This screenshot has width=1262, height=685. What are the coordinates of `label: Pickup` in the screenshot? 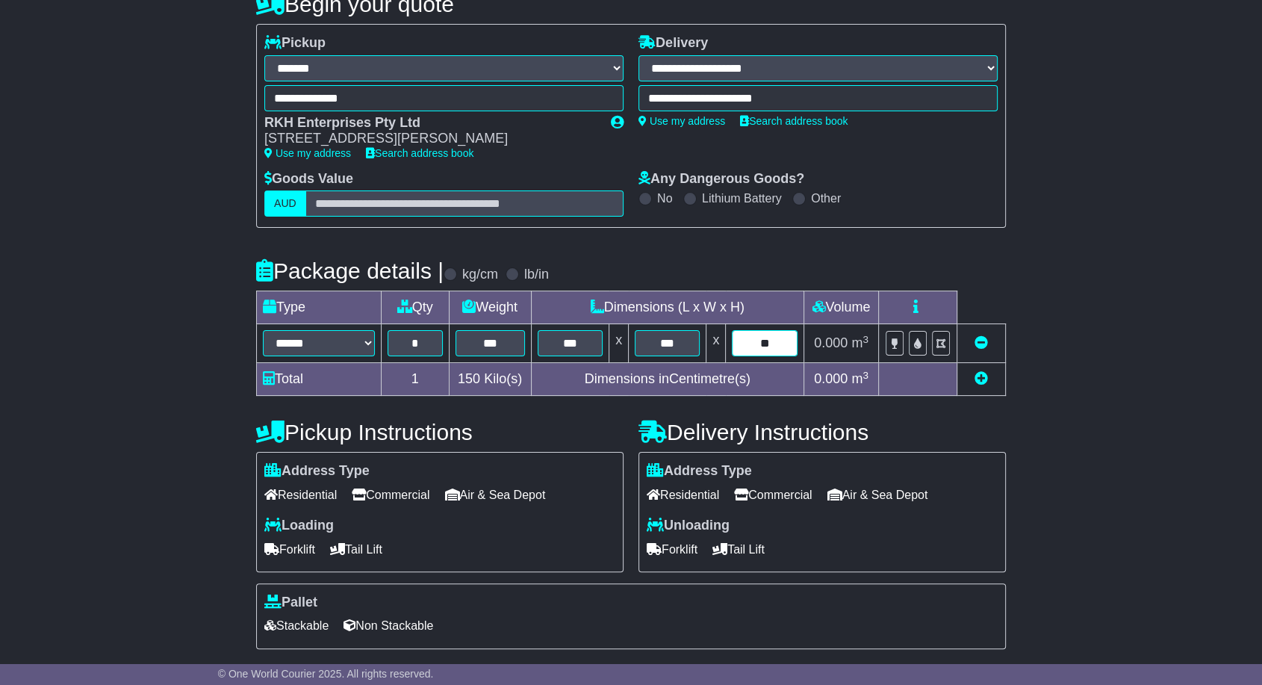 It's located at (295, 43).